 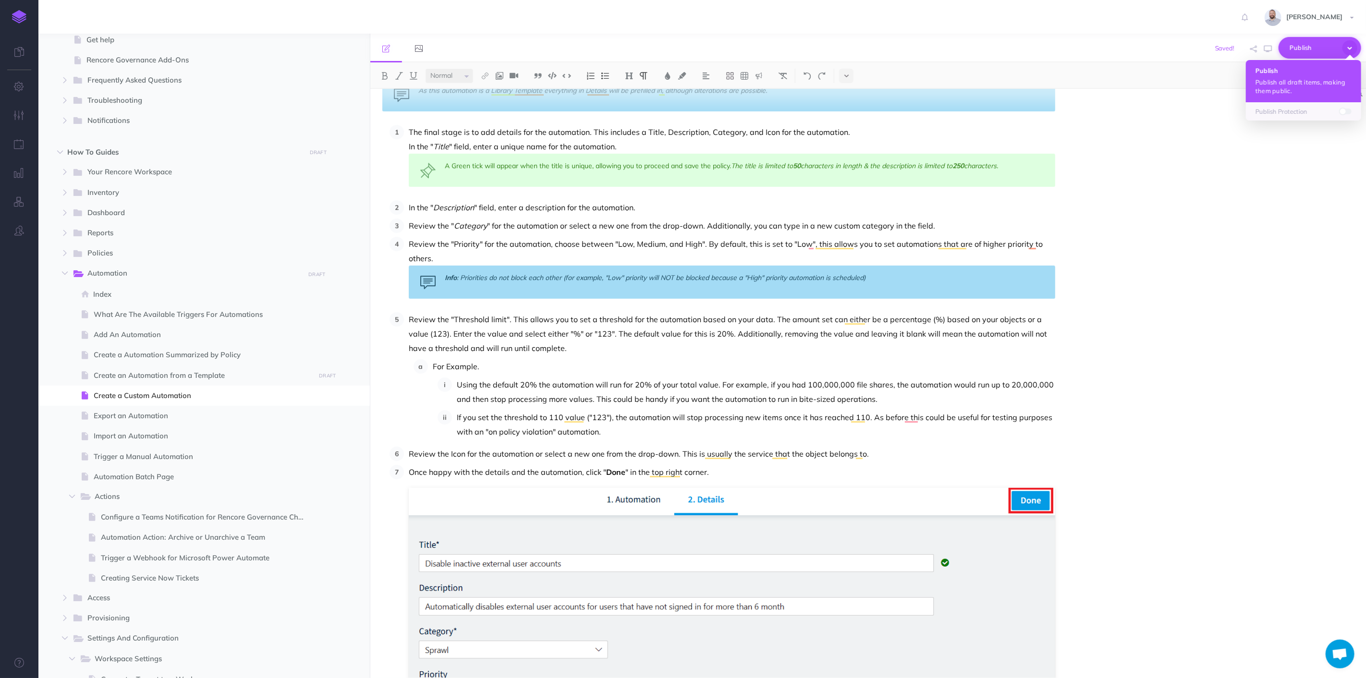 What do you see at coordinates (514, 76) in the screenshot?
I see `img: Add video button` at bounding box center [514, 76].